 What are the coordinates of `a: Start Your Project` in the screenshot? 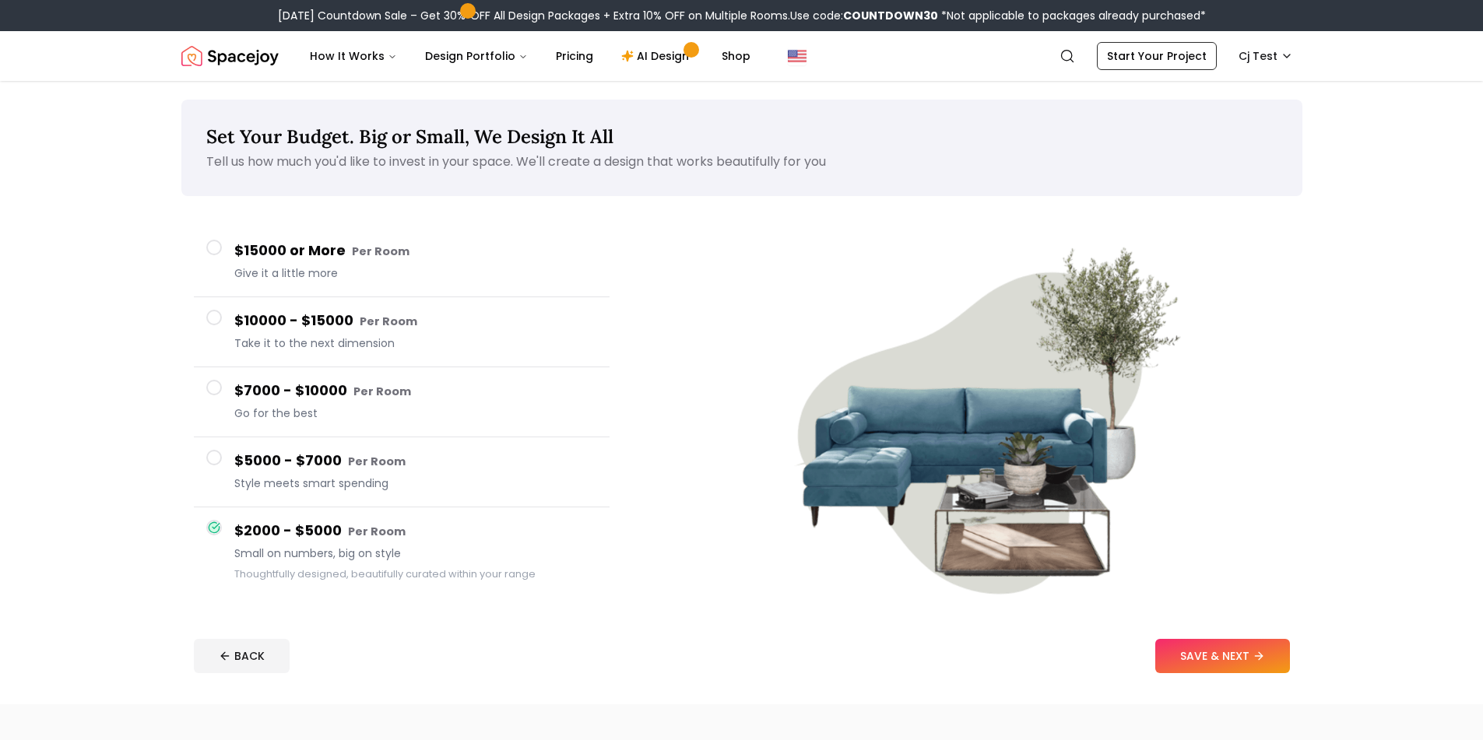 It's located at (1157, 56).